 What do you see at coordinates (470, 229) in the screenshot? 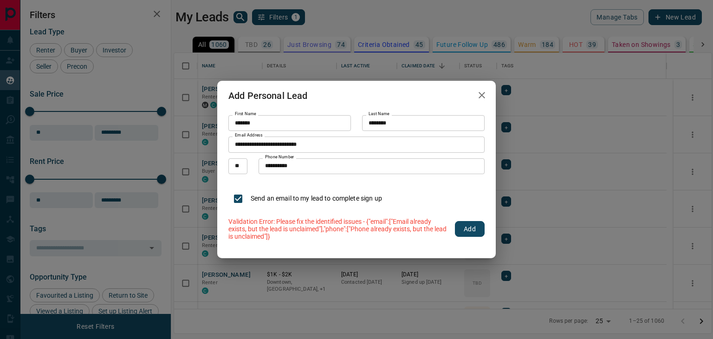
I see `button: Add` at bounding box center [470, 229].